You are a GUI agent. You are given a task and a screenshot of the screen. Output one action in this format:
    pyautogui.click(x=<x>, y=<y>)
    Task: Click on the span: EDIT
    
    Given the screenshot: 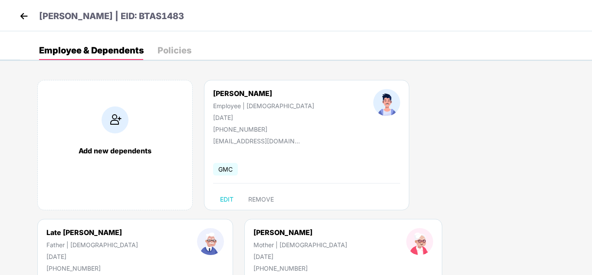 What is the action you would take?
    pyautogui.click(x=227, y=199)
    